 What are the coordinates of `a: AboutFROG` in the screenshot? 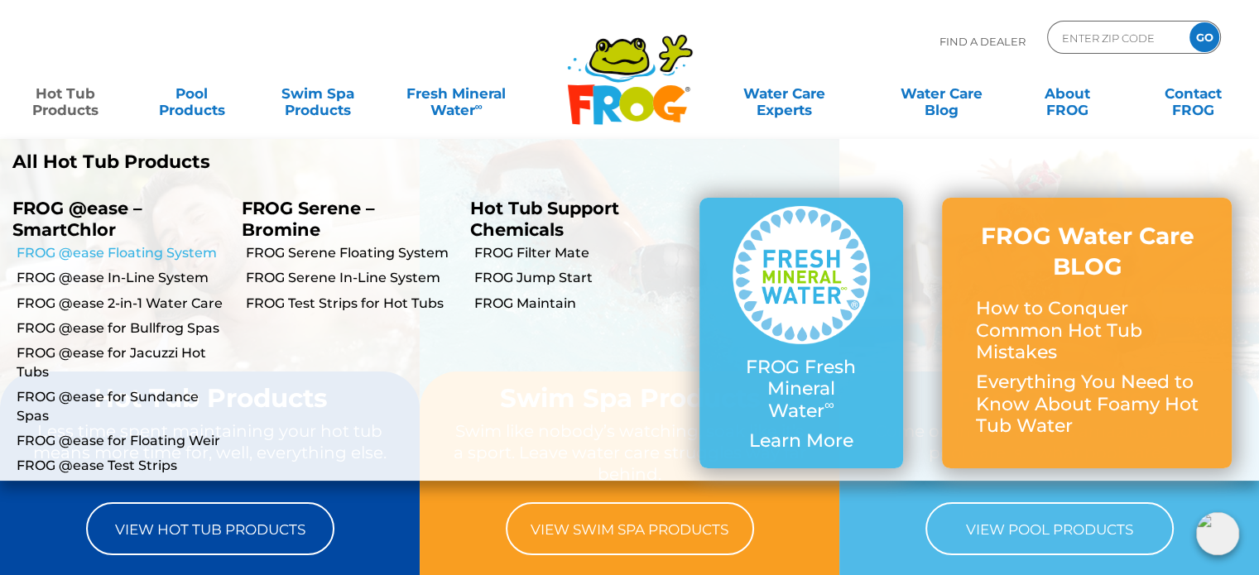 It's located at (1067, 94).